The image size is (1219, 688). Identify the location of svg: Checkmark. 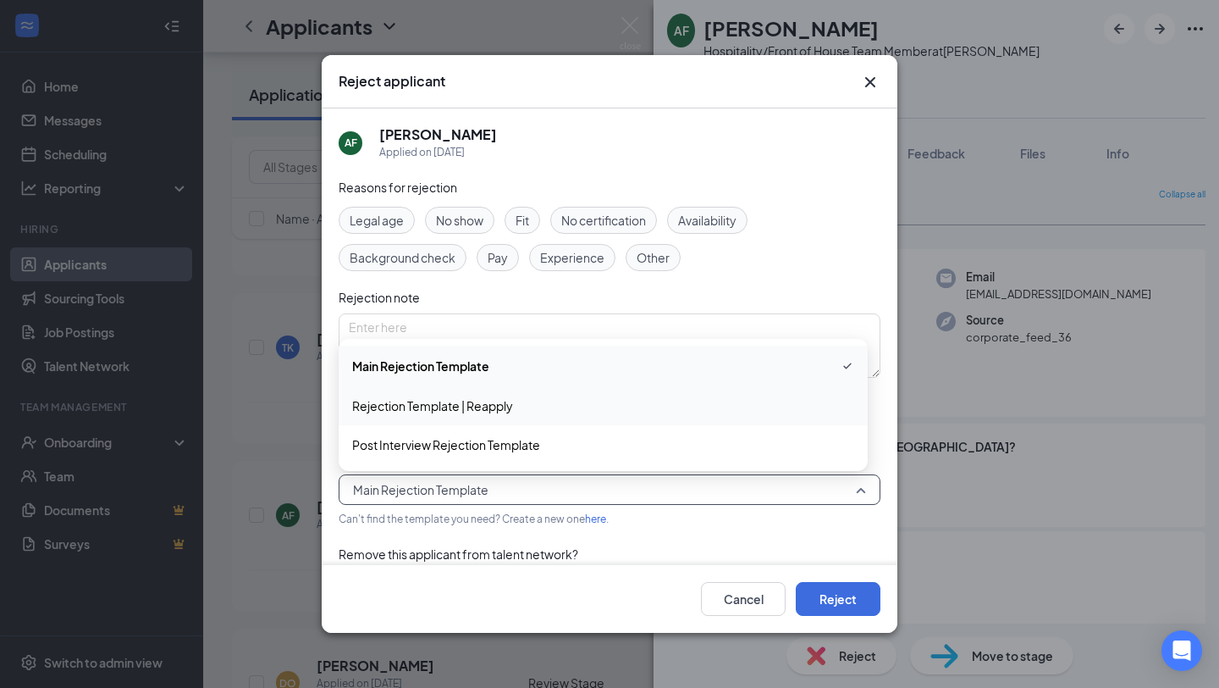
(848, 366).